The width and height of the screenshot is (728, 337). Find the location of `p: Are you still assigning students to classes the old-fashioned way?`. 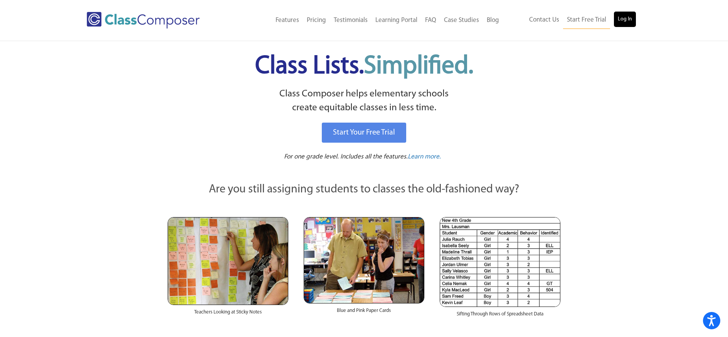

p: Are you still assigning students to classes the old-fashioned way? is located at coordinates (364, 190).